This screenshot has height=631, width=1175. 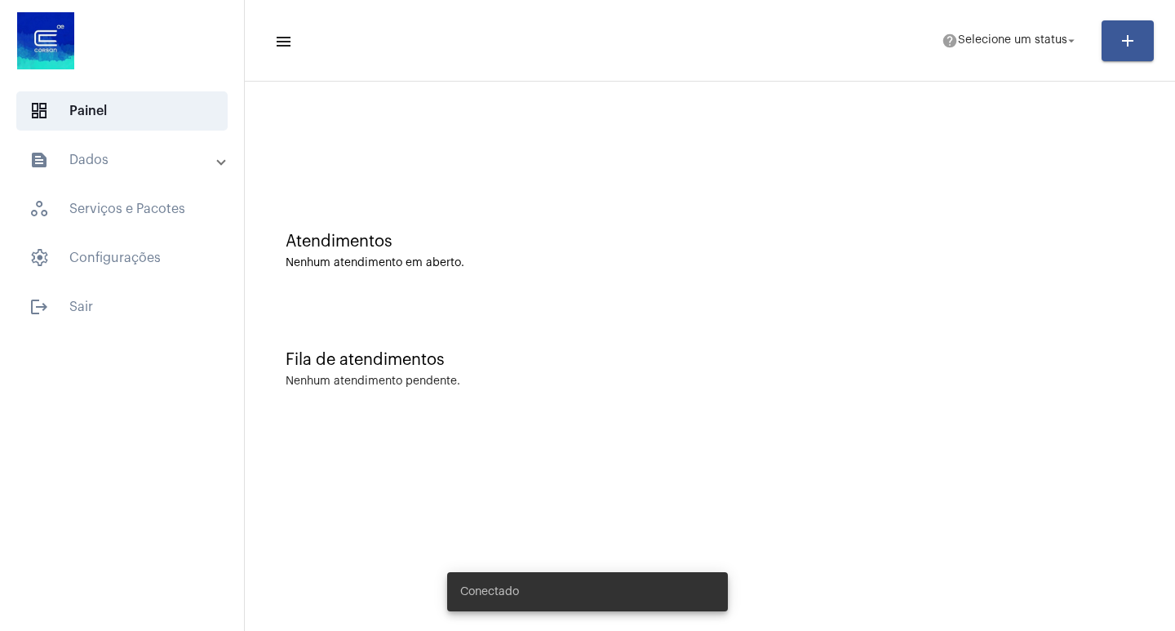 I want to click on span: Conectado, so click(x=490, y=592).